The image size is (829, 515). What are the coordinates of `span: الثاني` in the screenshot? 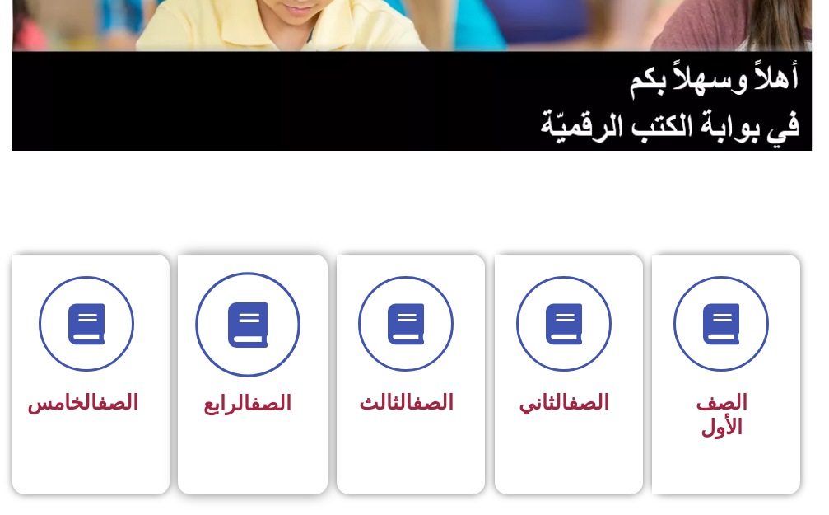 It's located at (564, 402).